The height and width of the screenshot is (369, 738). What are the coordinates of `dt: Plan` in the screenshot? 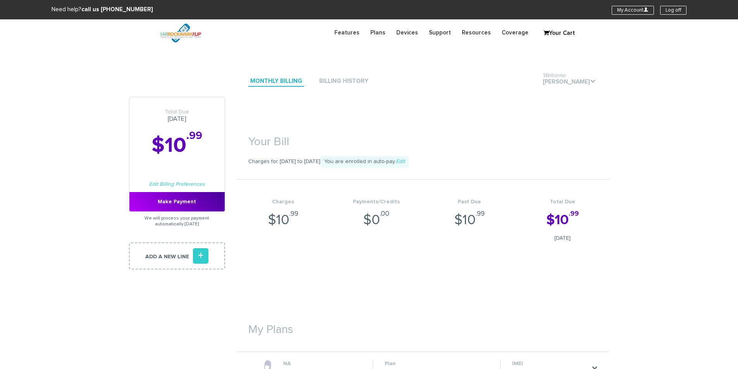 It's located at (425, 364).